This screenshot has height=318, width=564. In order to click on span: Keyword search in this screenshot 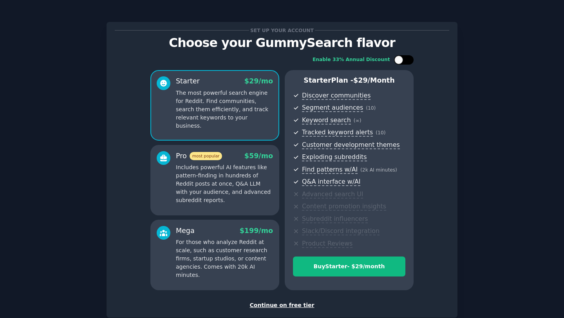, I will do `click(326, 120)`.